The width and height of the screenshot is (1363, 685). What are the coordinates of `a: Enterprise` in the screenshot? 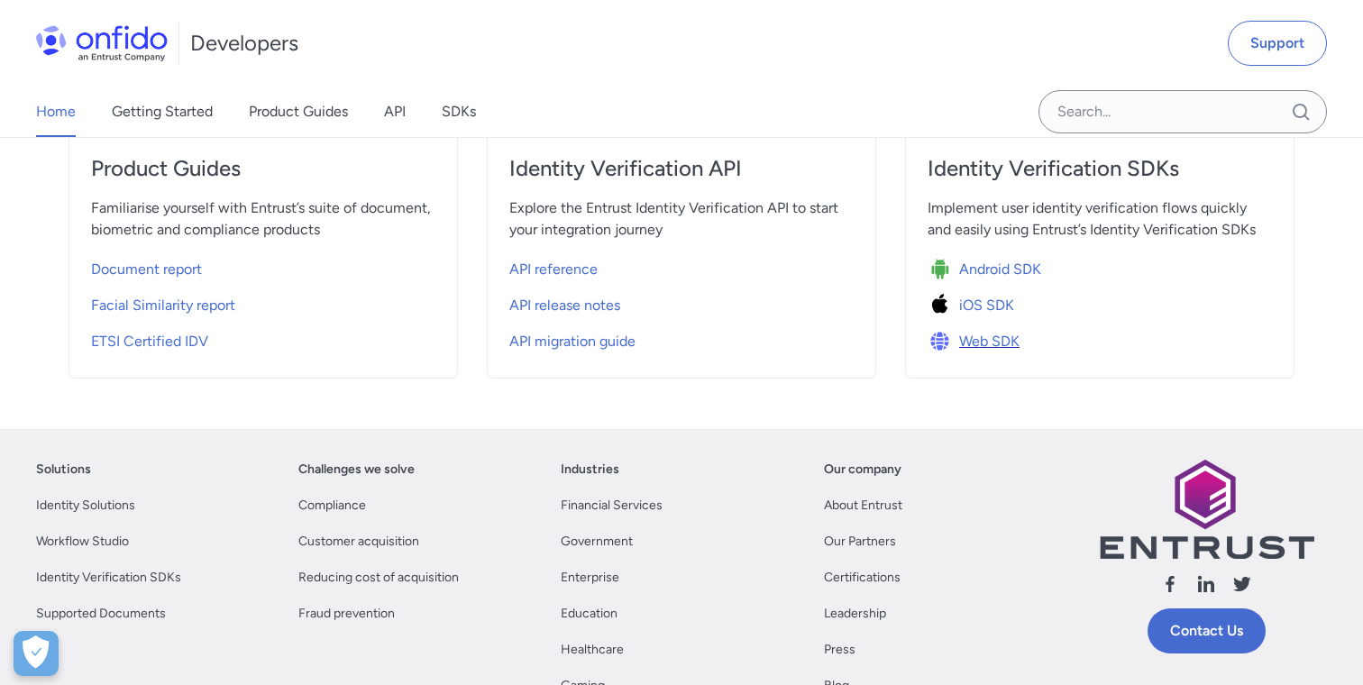 It's located at (589, 578).